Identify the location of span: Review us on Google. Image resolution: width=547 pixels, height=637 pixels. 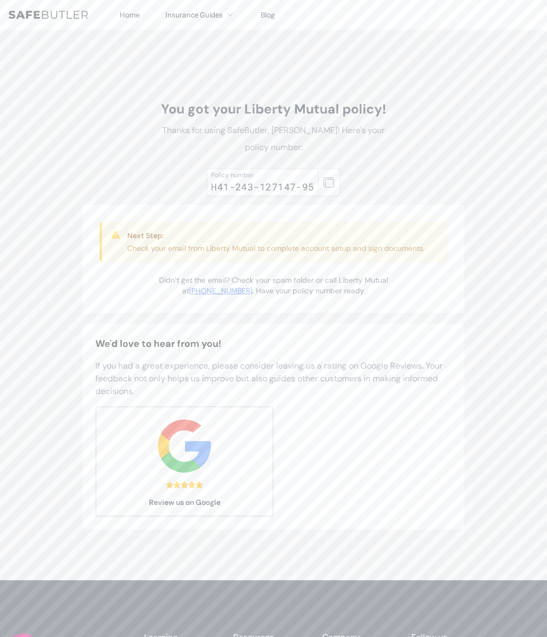
(184, 502).